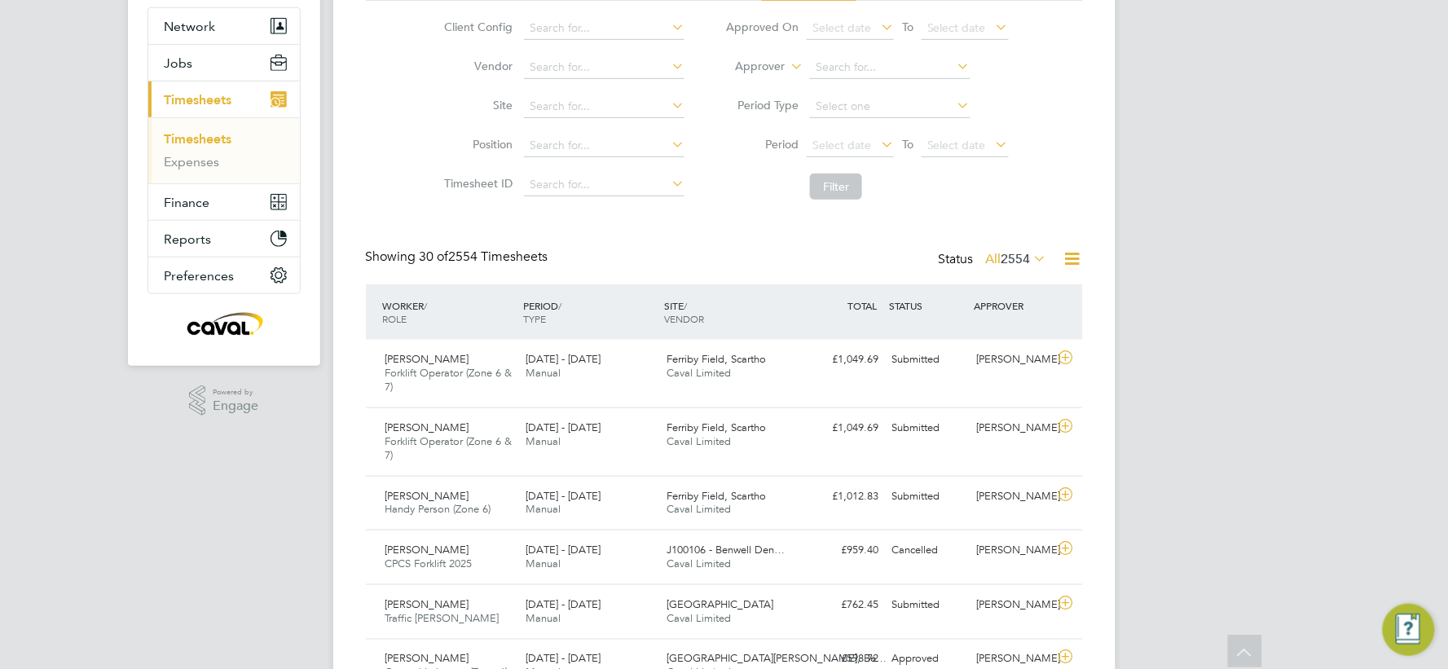 This screenshot has width=1448, height=669. What do you see at coordinates (187, 202) in the screenshot?
I see `span: Finance` at bounding box center [187, 202].